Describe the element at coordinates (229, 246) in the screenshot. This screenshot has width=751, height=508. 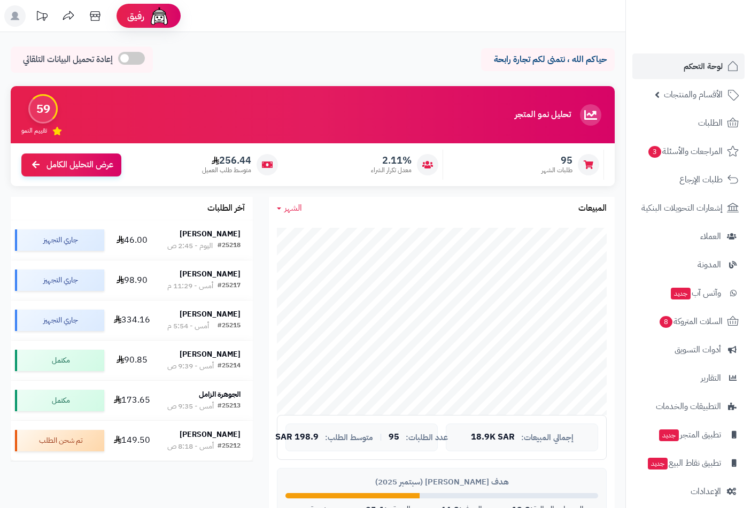
I see `div: #25218` at that location.